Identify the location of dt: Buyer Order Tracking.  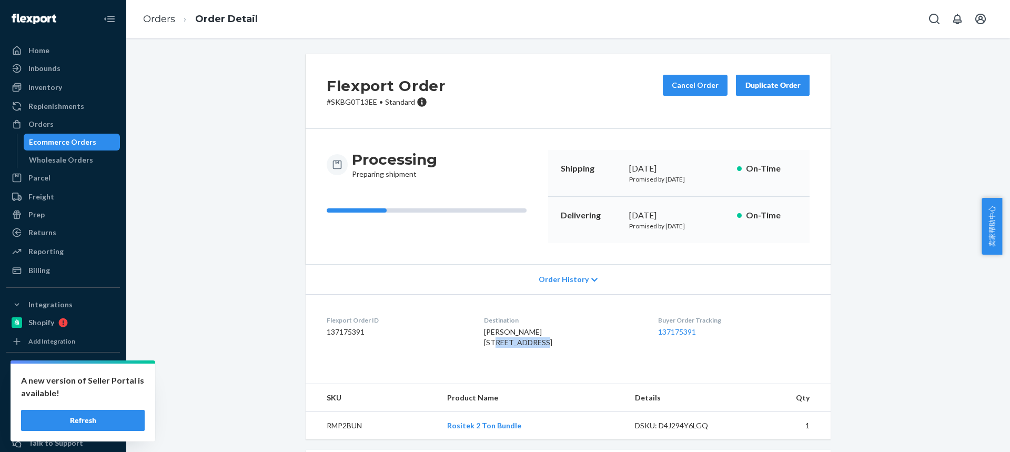
(734, 320).